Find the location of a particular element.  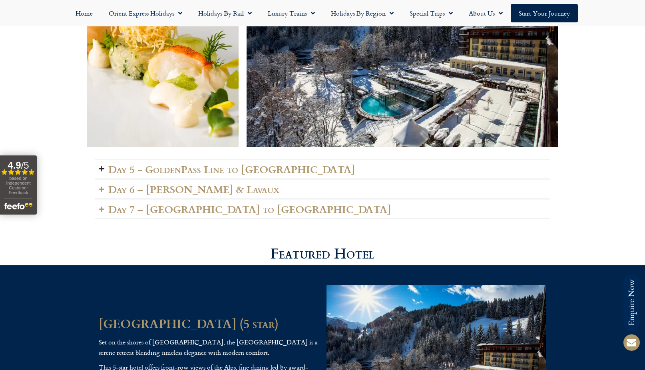

div: Accordion. Open links with Enter or Space, close with Escape, and navigate with Arrow Keys is located at coordinates (323, 189).